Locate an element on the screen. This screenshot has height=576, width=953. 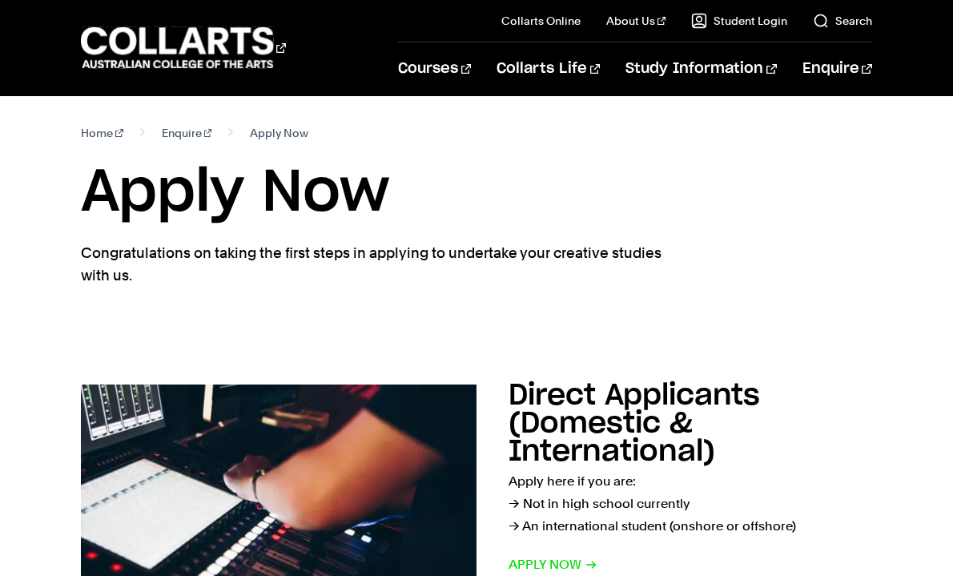
h1: Apply Now is located at coordinates (476, 193).